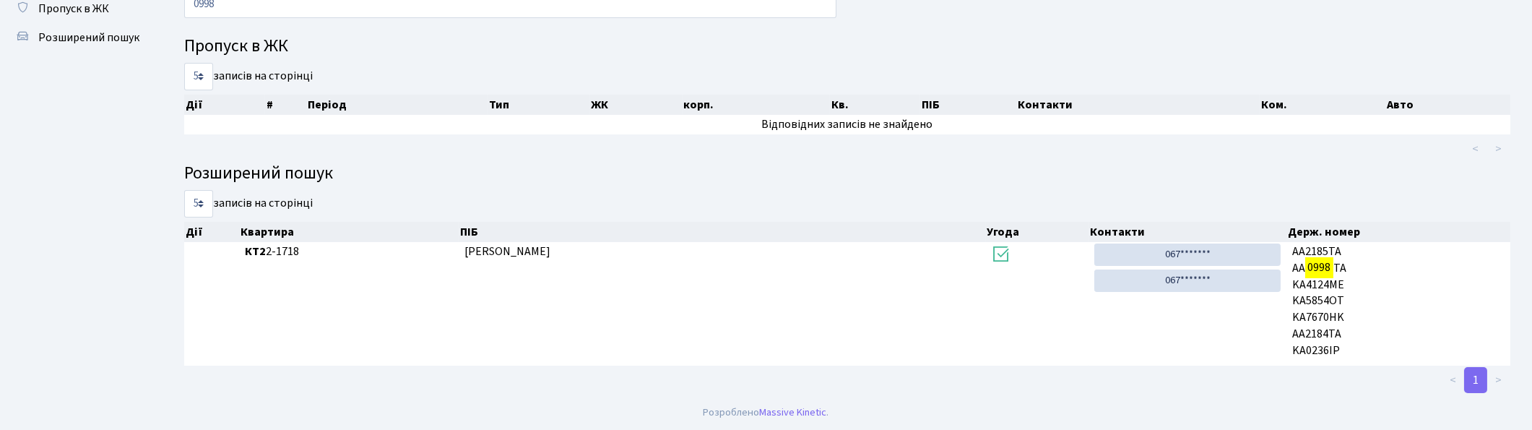 Image resolution: width=1532 pixels, height=430 pixels. Describe the element at coordinates (1448, 105) in the screenshot. I see `th: Авто` at that location.